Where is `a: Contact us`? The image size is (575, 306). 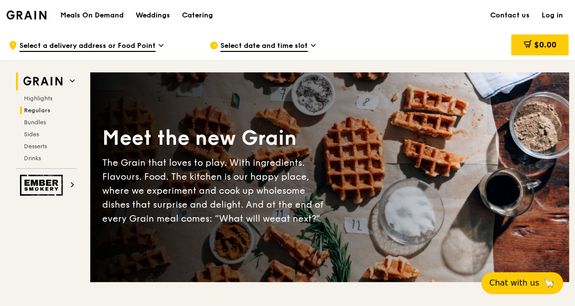
a: Contact us is located at coordinates (509, 15).